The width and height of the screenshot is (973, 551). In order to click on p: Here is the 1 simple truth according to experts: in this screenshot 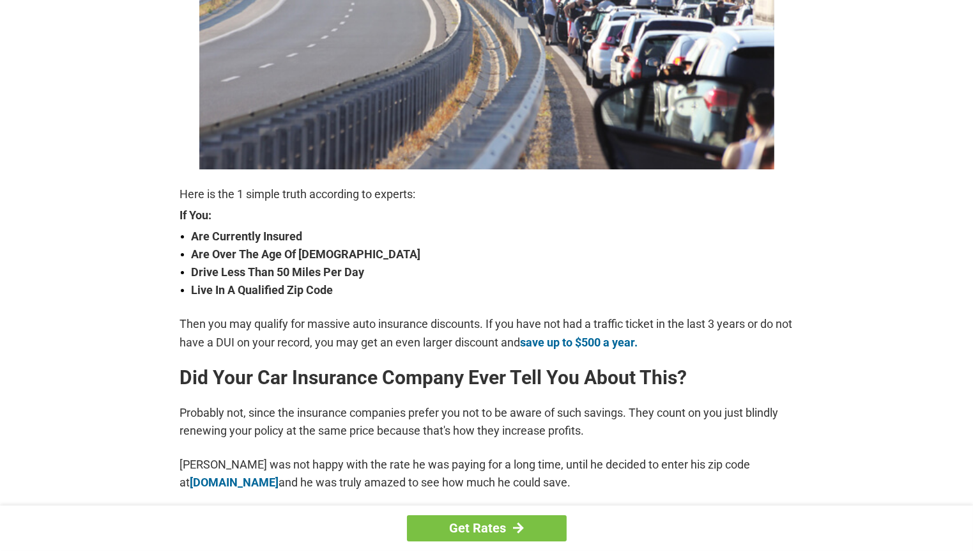, I will do `click(487, 194)`.